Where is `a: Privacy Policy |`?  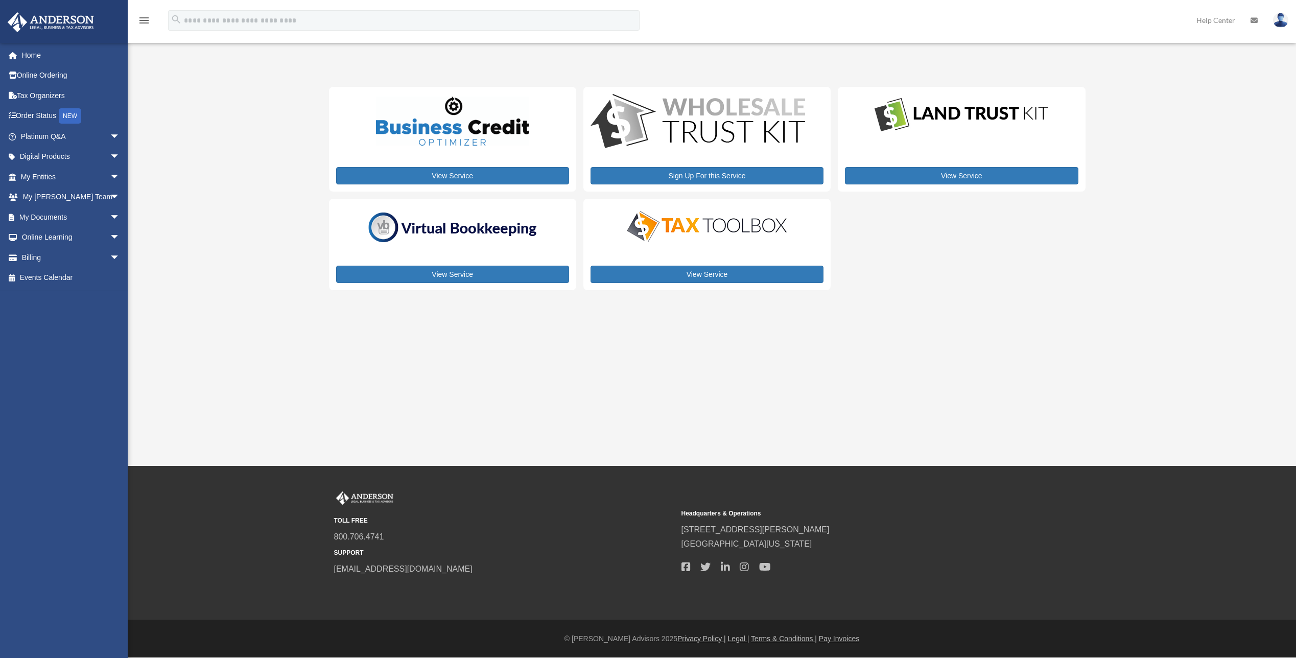
a: Privacy Policy | is located at coordinates (702, 639).